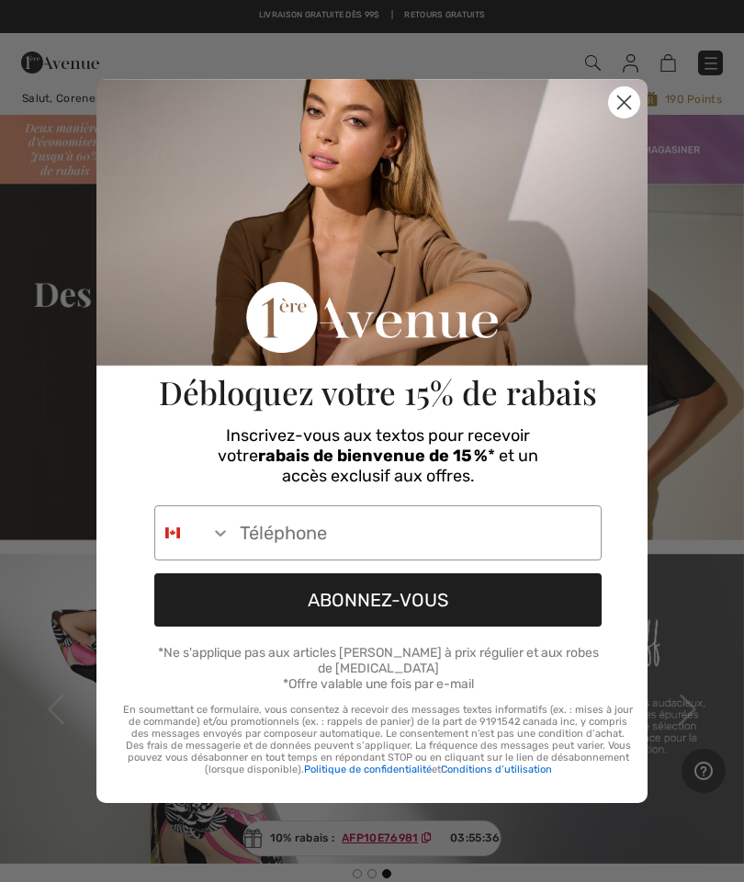 The width and height of the screenshot is (744, 882). What do you see at coordinates (378, 456) in the screenshot?
I see `span: Inscrivez-vous aux textos pour recevoir votre * et un accès exclusif aux offres.` at bounding box center [378, 456].